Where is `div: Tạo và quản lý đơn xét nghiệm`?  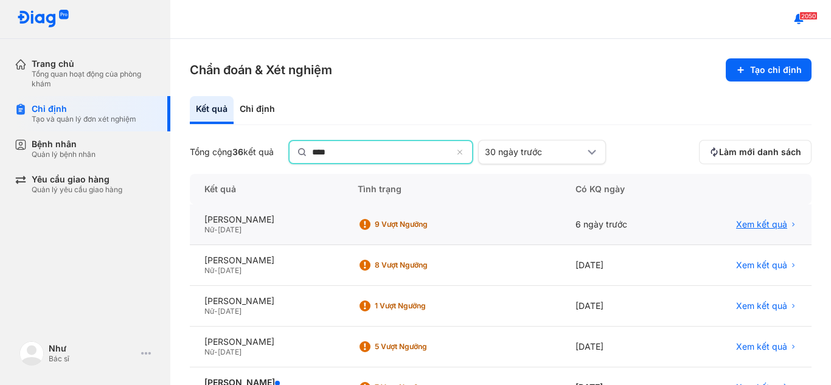
div: Tạo và quản lý đơn xét nghiệm is located at coordinates (84, 119).